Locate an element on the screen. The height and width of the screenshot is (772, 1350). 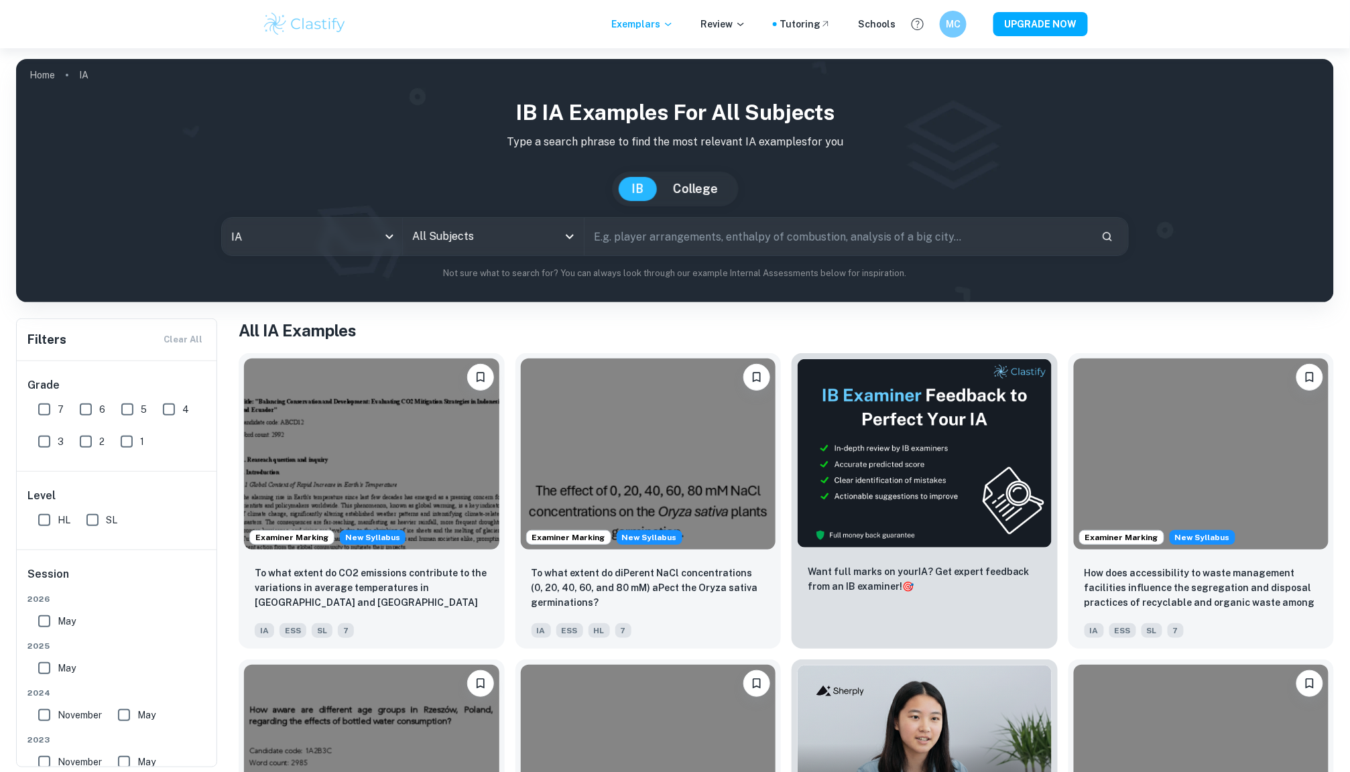
button: Open is located at coordinates (570, 237).